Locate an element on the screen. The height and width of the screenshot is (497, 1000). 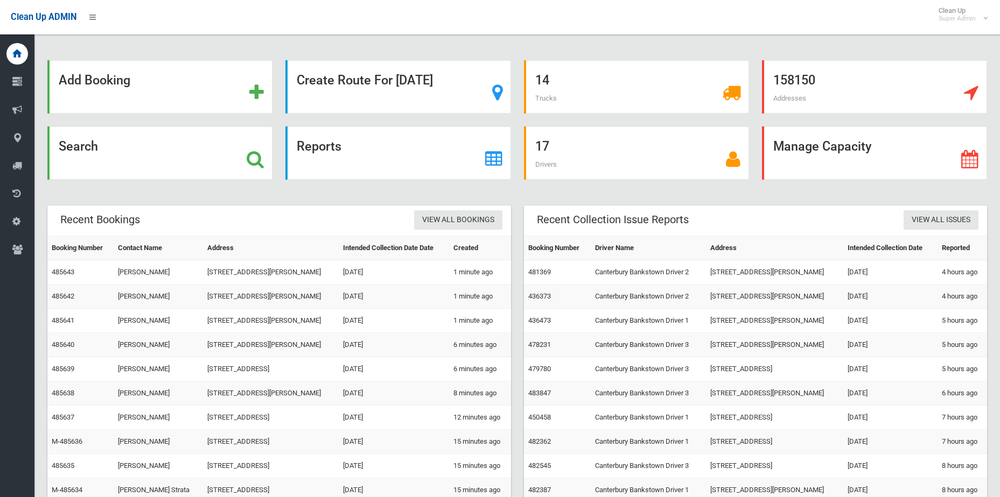
span: Drivers is located at coordinates (546, 164).